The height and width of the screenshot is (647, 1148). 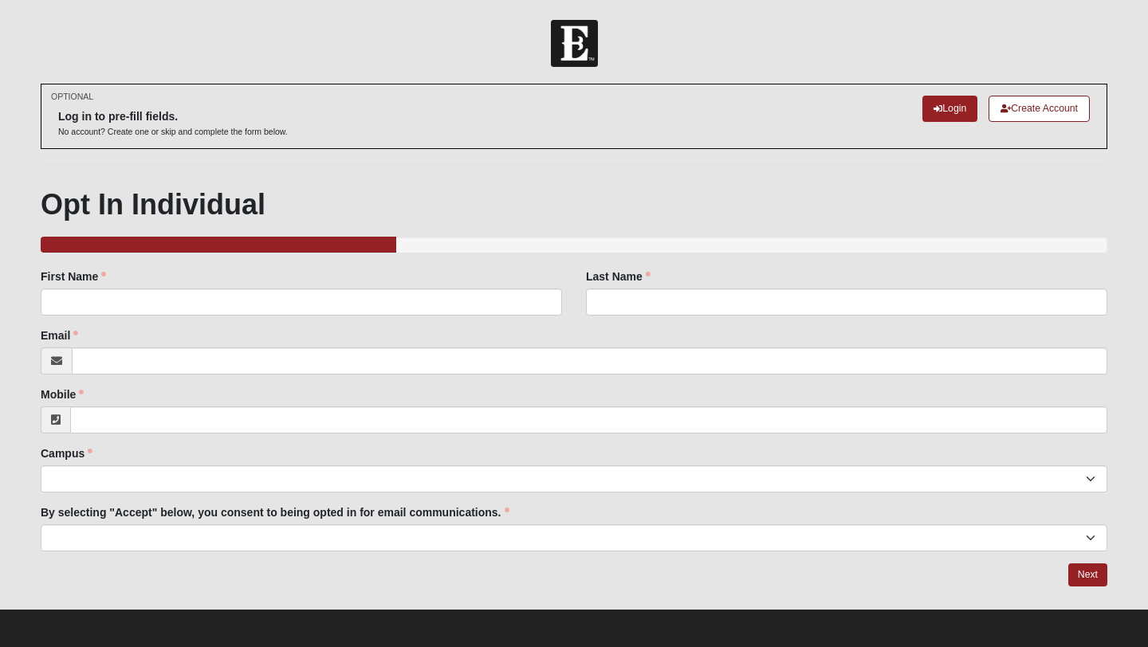 I want to click on a: Next, so click(x=1087, y=575).